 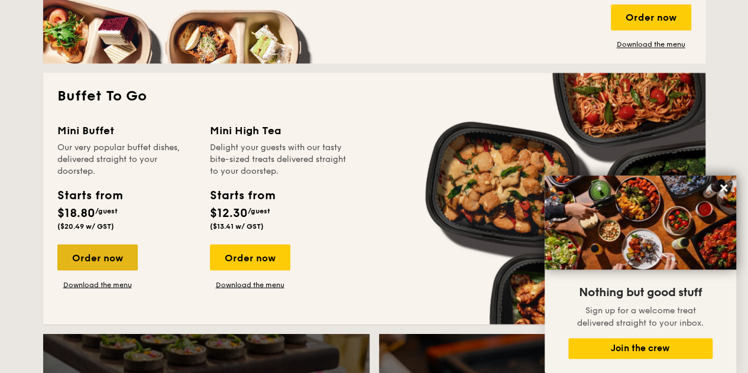 I want to click on div: Mini Buffet, so click(x=127, y=131).